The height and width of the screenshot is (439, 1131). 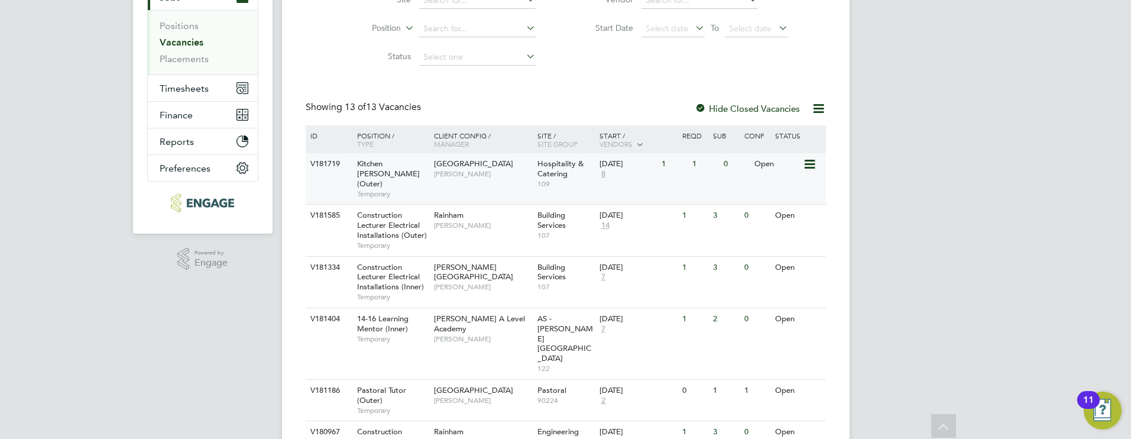 I want to click on span: Reports, so click(x=177, y=141).